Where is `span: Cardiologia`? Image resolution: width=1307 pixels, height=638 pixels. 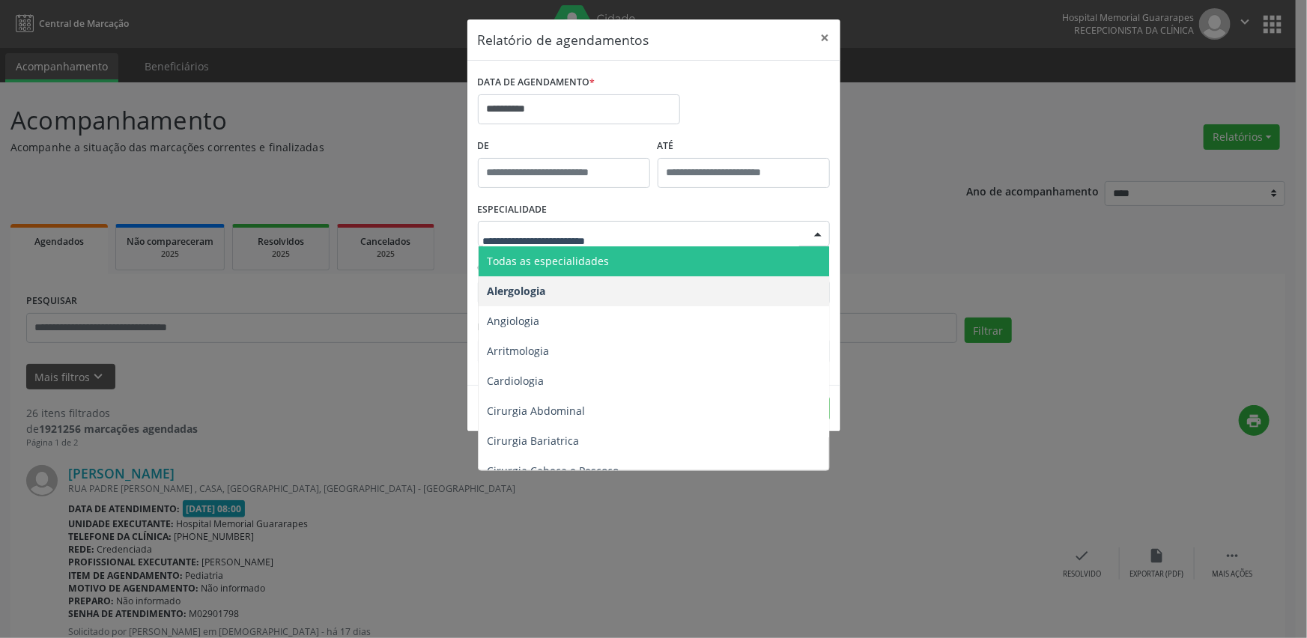
span: Cardiologia is located at coordinates (516, 381).